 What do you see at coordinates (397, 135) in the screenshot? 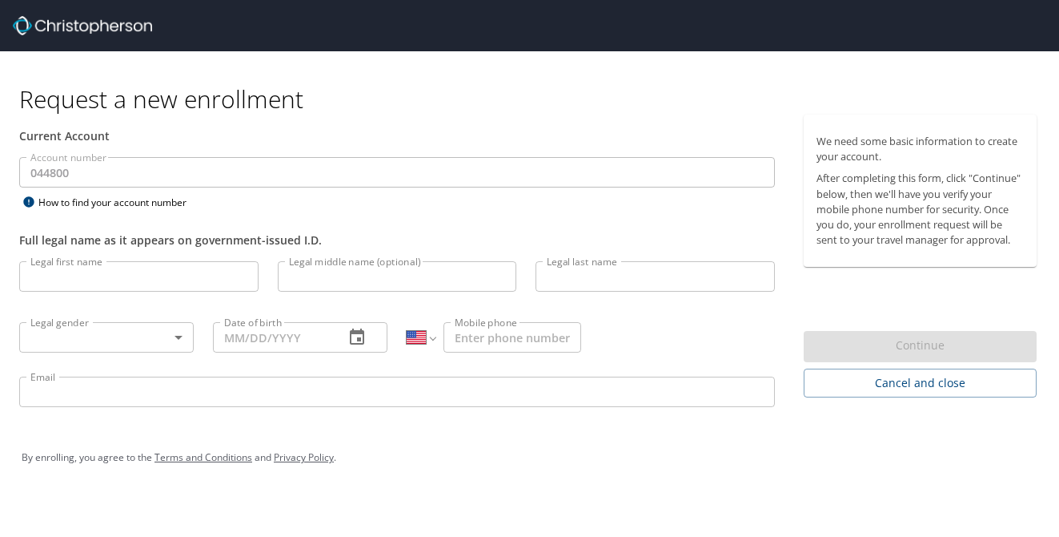
I see `div: Current Account` at bounding box center [397, 135].